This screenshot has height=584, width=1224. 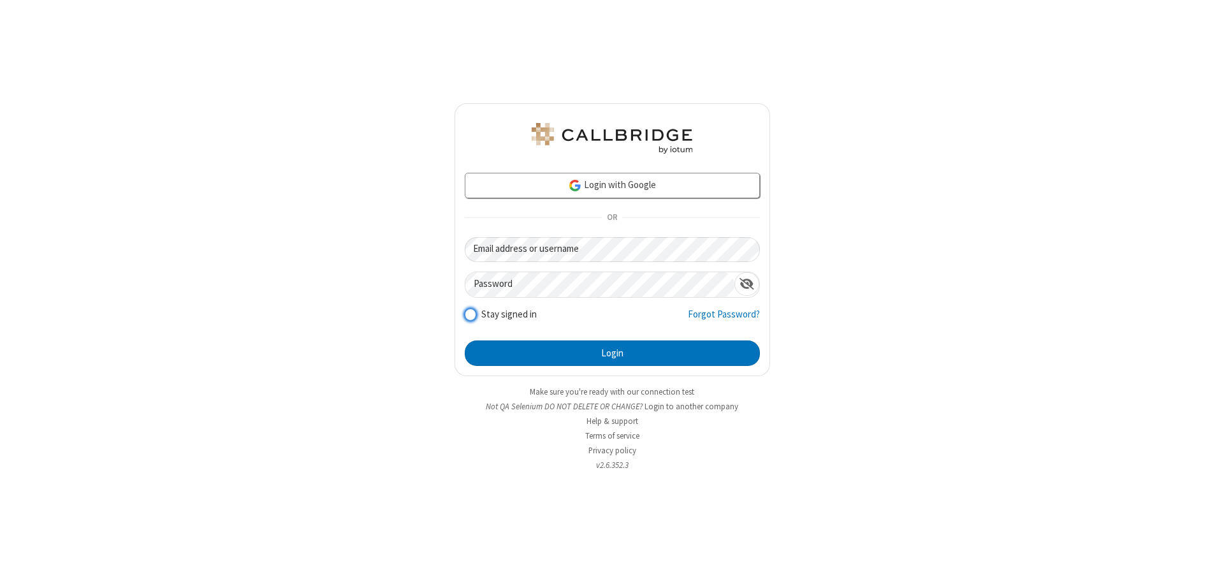 I want to click on li: v2.6.352.3, so click(x=612, y=465).